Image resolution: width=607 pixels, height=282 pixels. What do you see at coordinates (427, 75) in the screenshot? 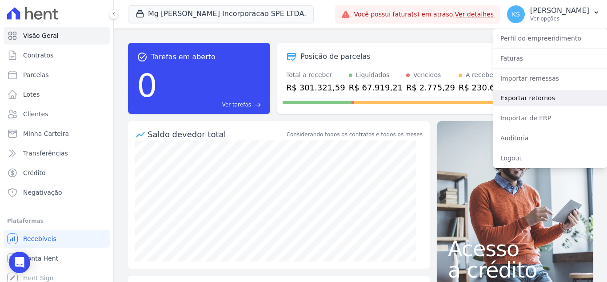
I see `div: Vencidos` at bounding box center [427, 75].